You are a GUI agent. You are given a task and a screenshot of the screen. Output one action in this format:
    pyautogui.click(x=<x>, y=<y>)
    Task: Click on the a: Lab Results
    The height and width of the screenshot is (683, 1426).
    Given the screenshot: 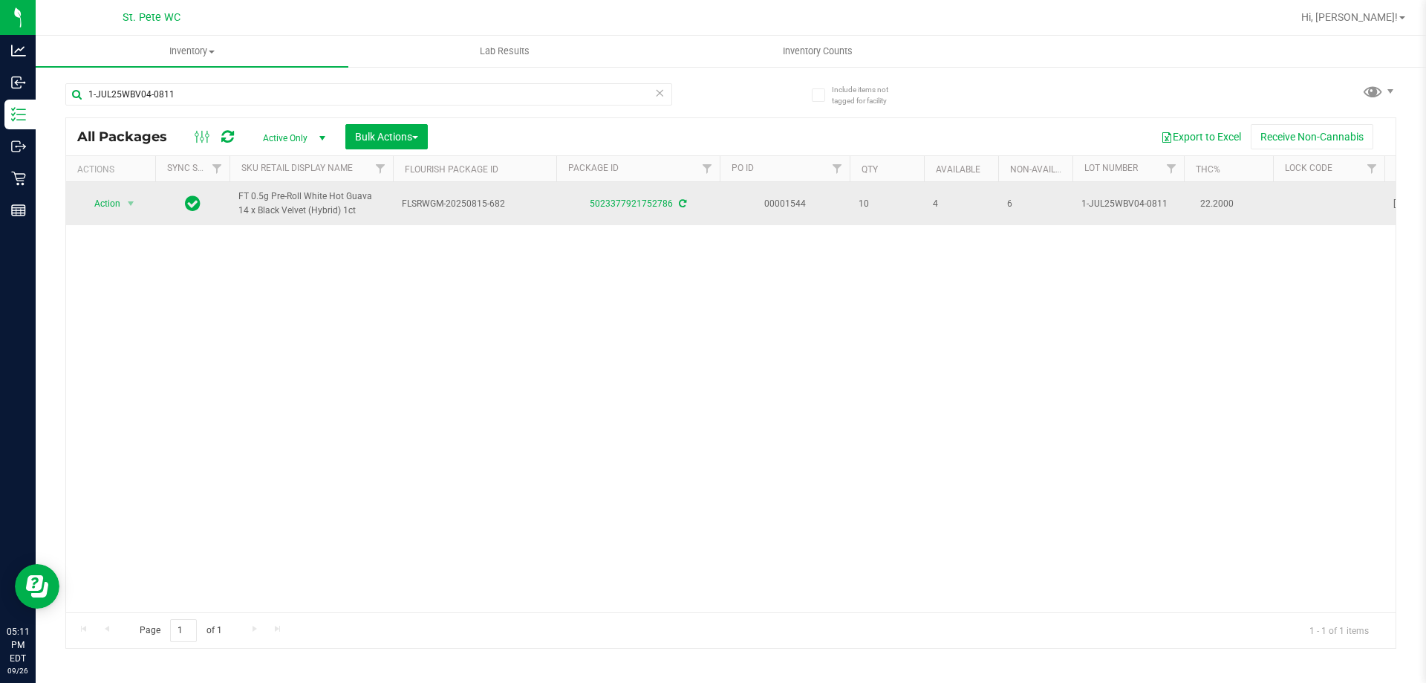 What is the action you would take?
    pyautogui.click(x=504, y=51)
    